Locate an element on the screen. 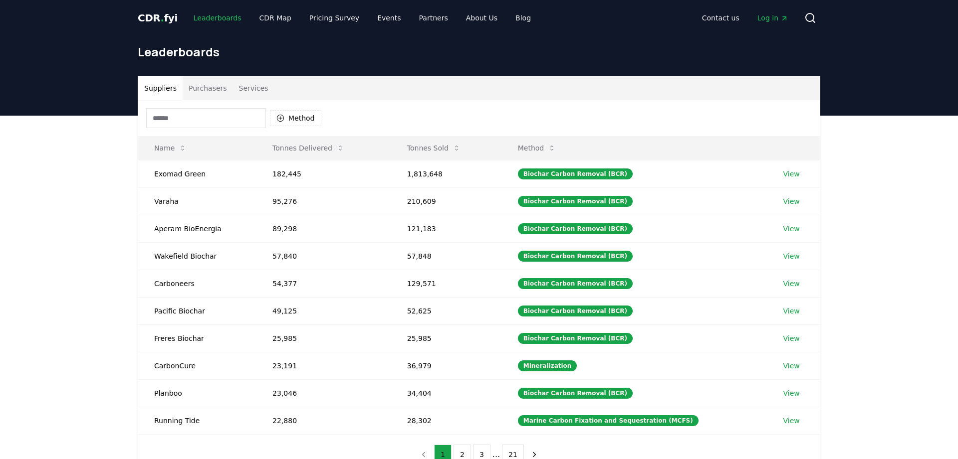 The height and width of the screenshot is (459, 958). td: Freres Biochar is located at coordinates (197, 338).